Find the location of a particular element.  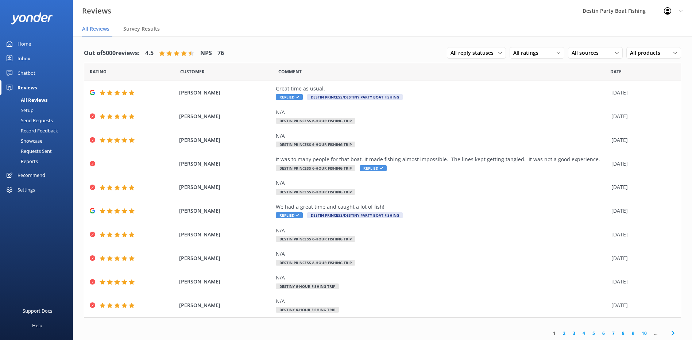

div: Setup is located at coordinates (19, 110).